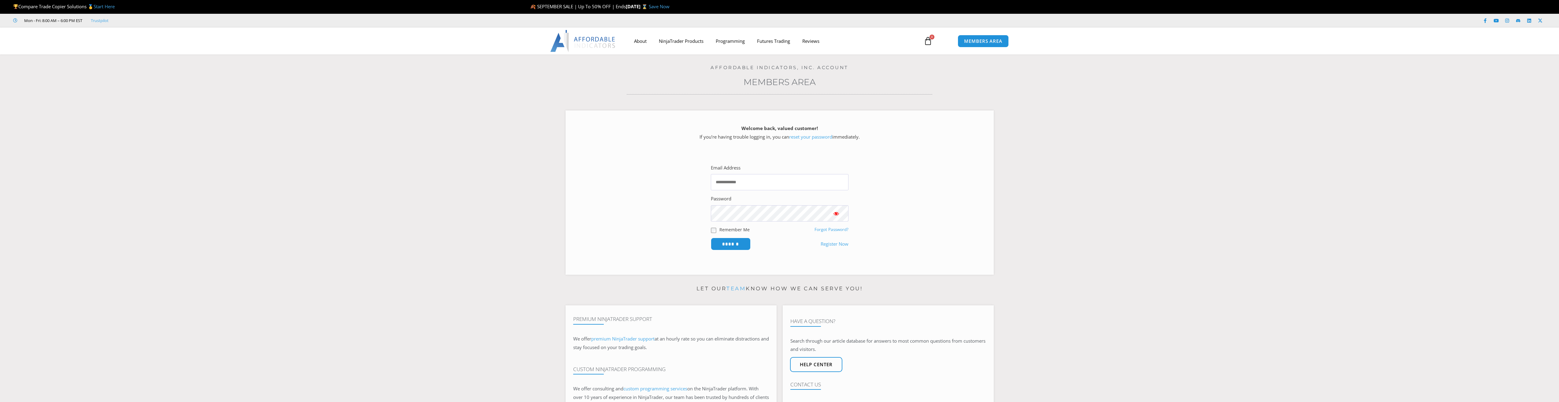 The height and width of the screenshot is (402, 1559). I want to click on span: premium NinjaTrader support, so click(623, 339).